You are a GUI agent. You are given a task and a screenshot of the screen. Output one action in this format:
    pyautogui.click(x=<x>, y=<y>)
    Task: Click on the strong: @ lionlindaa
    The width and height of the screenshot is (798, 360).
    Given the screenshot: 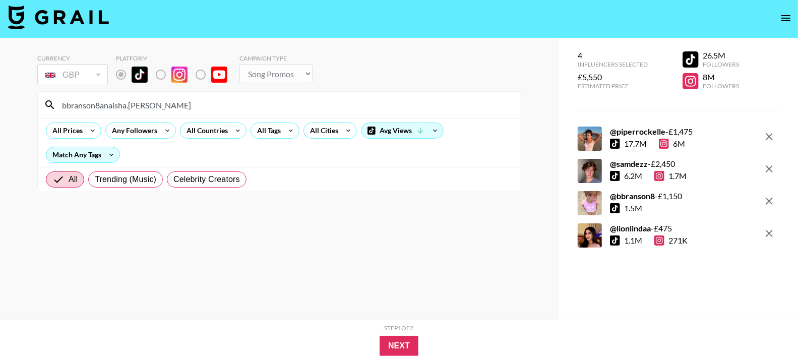 What is the action you would take?
    pyautogui.click(x=630, y=228)
    